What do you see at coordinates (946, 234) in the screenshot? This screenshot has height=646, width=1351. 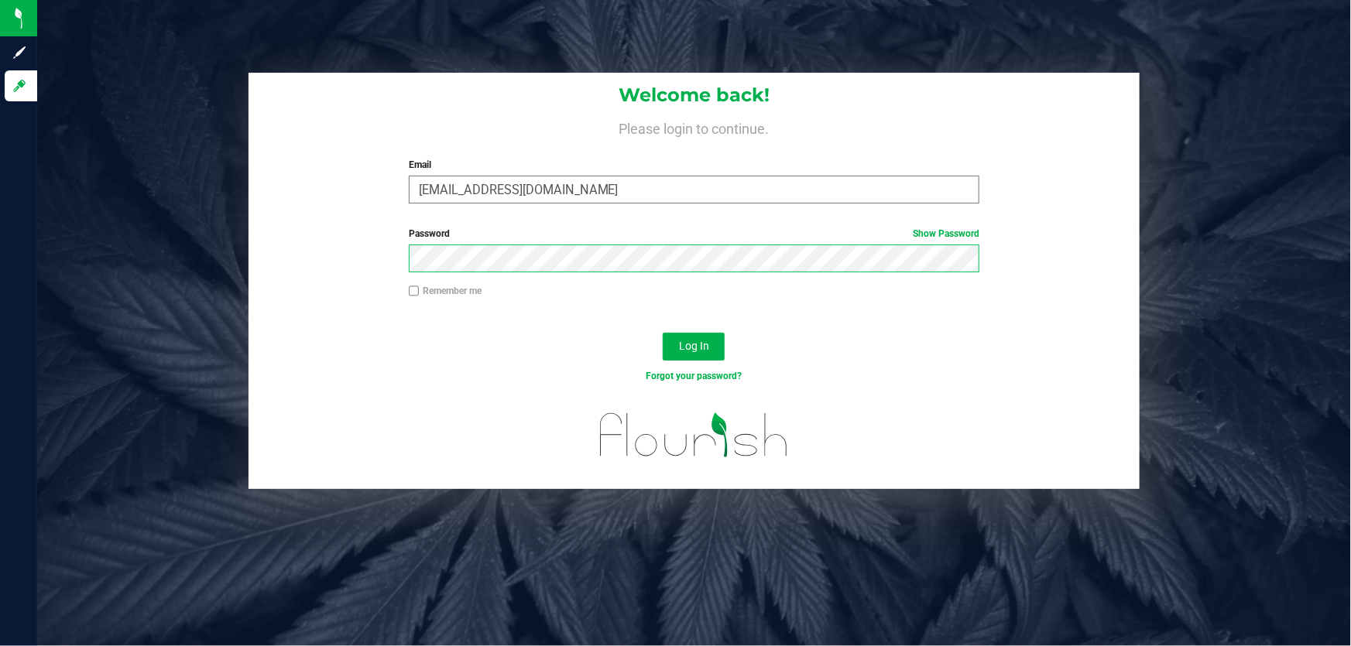 I see `a: Show Password` at bounding box center [946, 234].